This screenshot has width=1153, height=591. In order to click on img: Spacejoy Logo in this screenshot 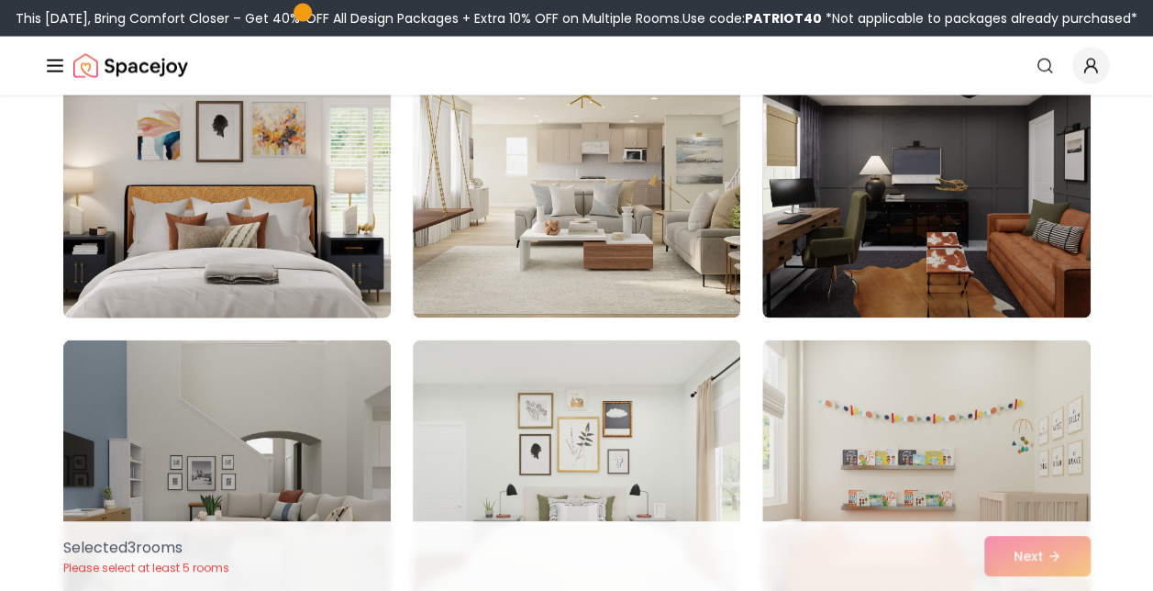, I will do `click(130, 66)`.